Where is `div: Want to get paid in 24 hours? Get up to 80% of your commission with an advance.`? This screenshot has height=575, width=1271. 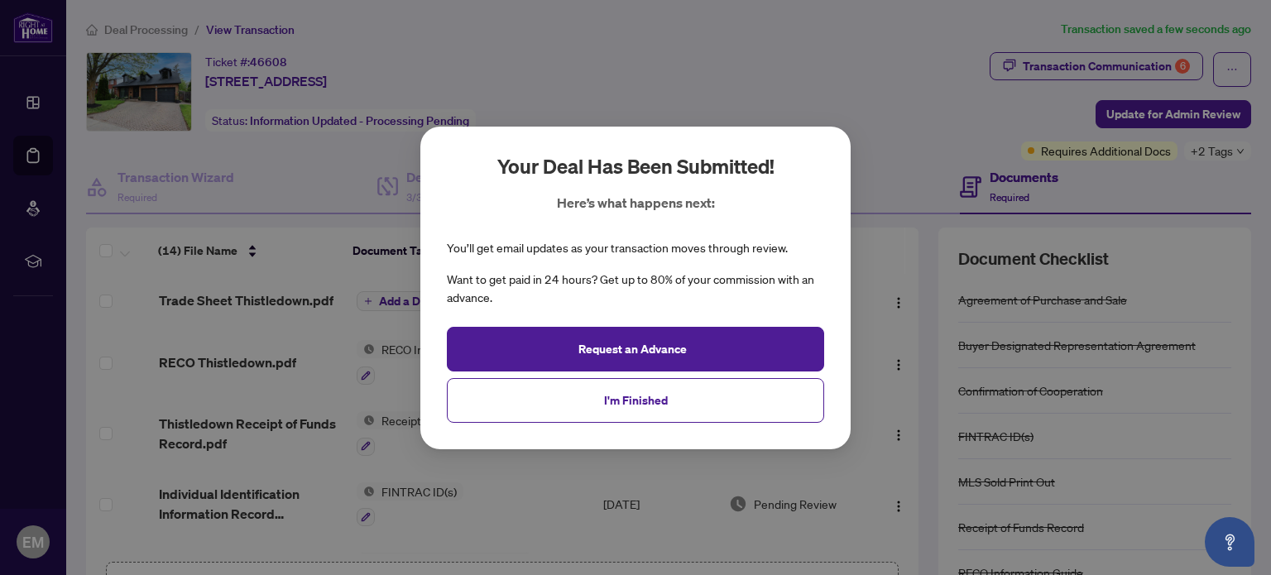 div: Want to get paid in 24 hours? Get up to 80% of your commission with an advance. is located at coordinates (635, 289).